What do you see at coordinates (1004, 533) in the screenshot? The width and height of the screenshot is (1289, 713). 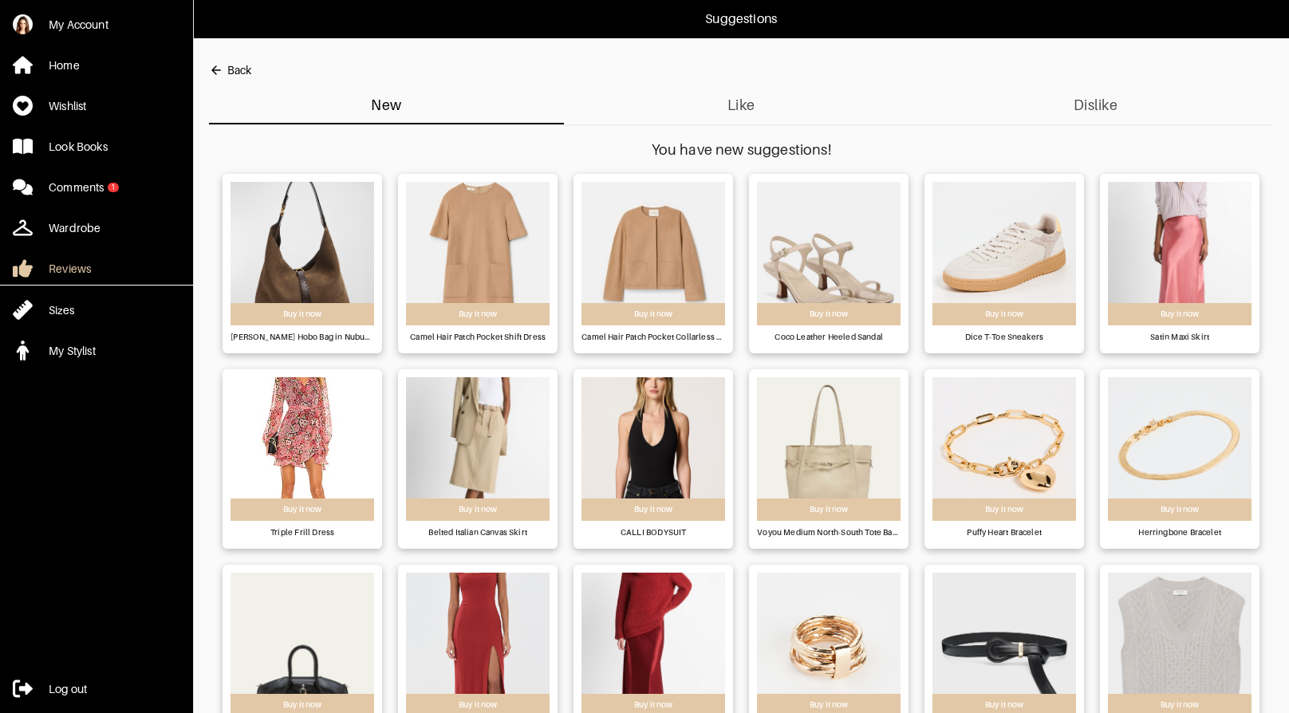 I see `div: Puffy Heart Bracelet` at bounding box center [1004, 533].